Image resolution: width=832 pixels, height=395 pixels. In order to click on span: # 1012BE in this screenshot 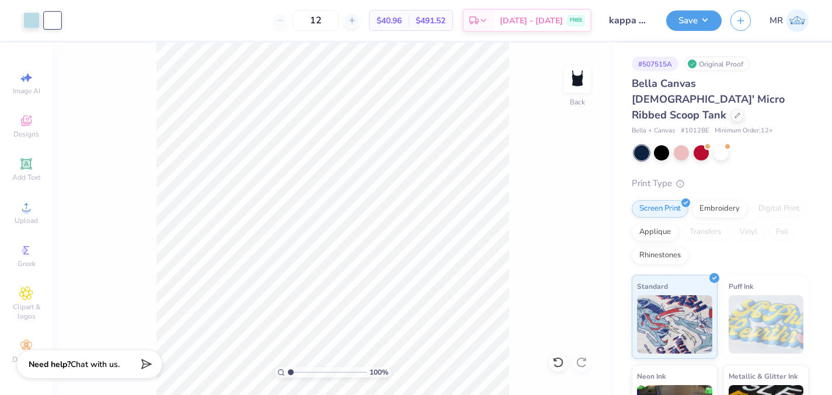, I will do `click(695, 131)`.